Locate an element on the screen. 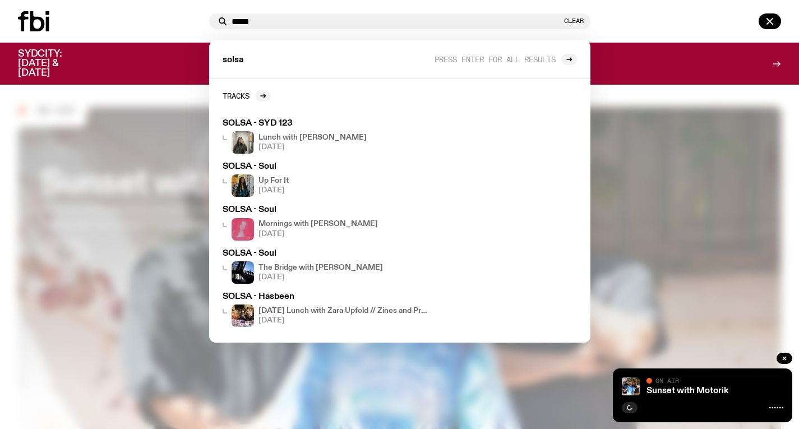 Image resolution: width=799 pixels, height=429 pixels. img: Ify - a Brown Skin girl with black braided twists, looking up to the side with her tongue stickin... is located at coordinates (243, 185).